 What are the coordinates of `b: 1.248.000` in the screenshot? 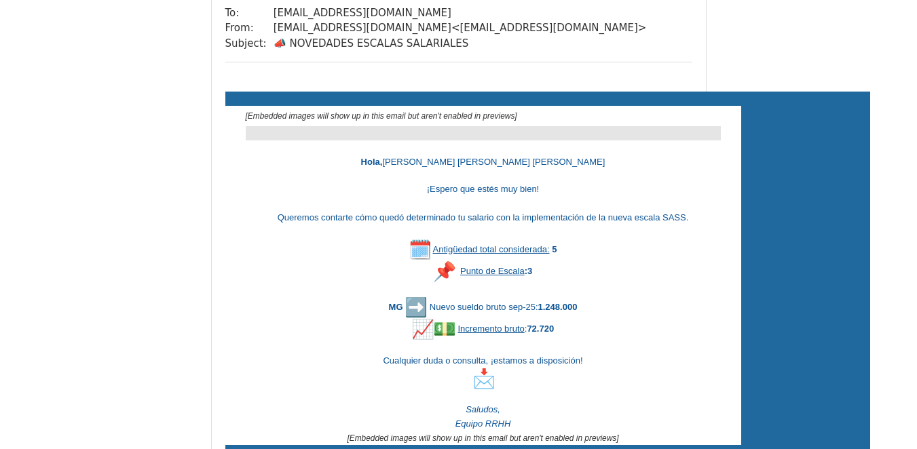 It's located at (558, 307).